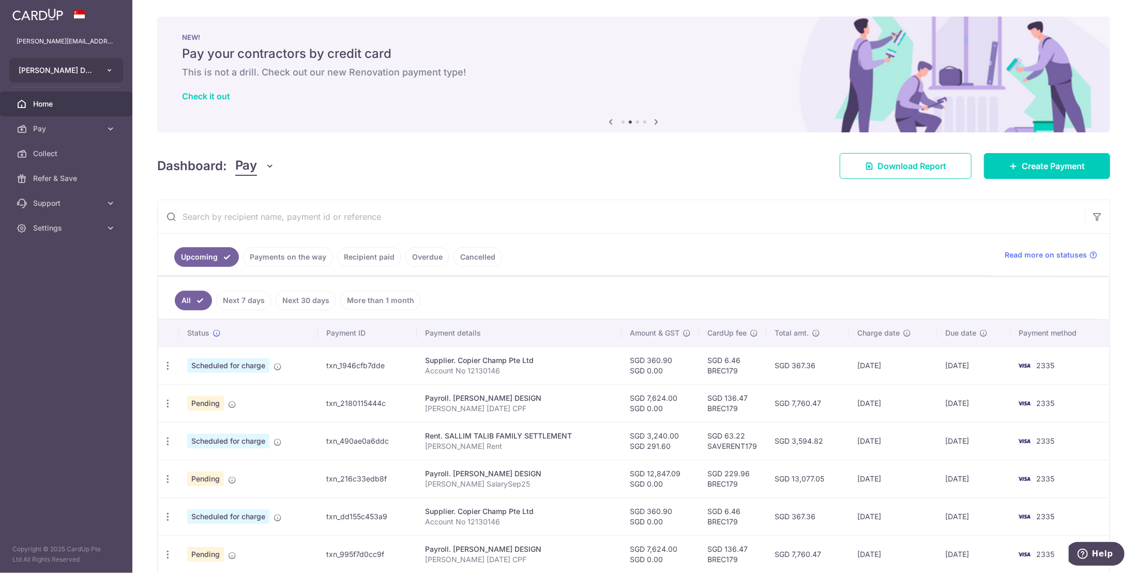 The image size is (1135, 573). I want to click on td: SGD 229.96 BREC179, so click(733, 478).